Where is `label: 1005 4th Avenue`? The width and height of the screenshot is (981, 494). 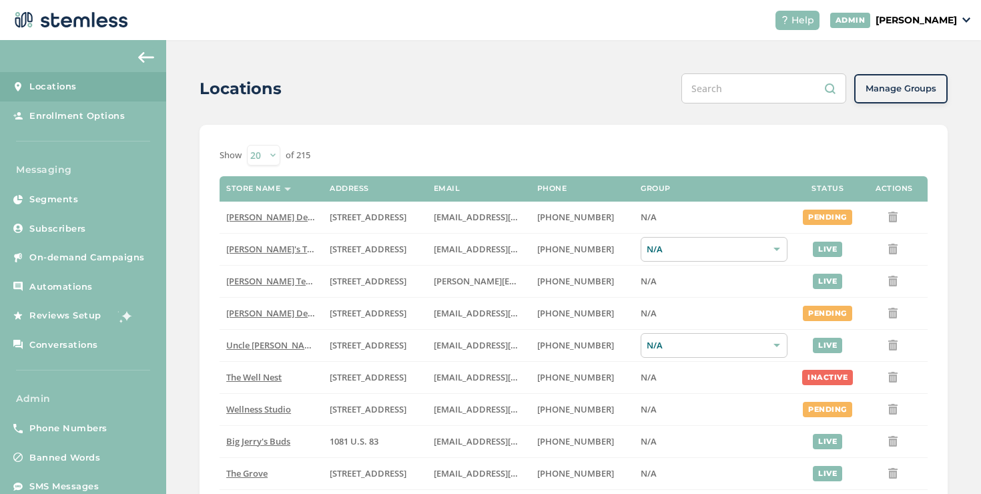 label: 1005 4th Avenue is located at coordinates (375, 377).